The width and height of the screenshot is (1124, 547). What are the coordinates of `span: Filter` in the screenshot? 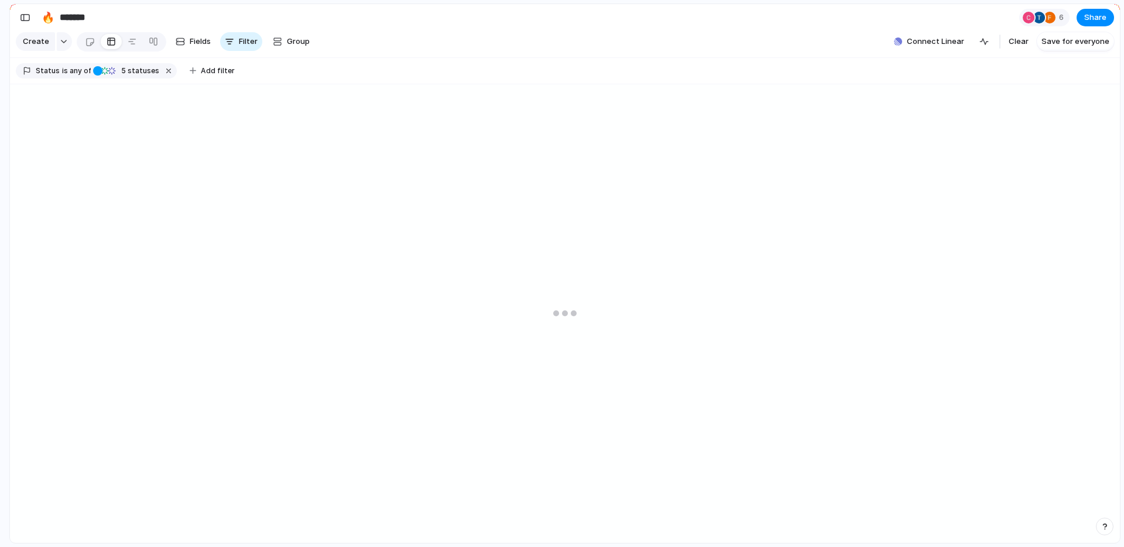 It's located at (248, 42).